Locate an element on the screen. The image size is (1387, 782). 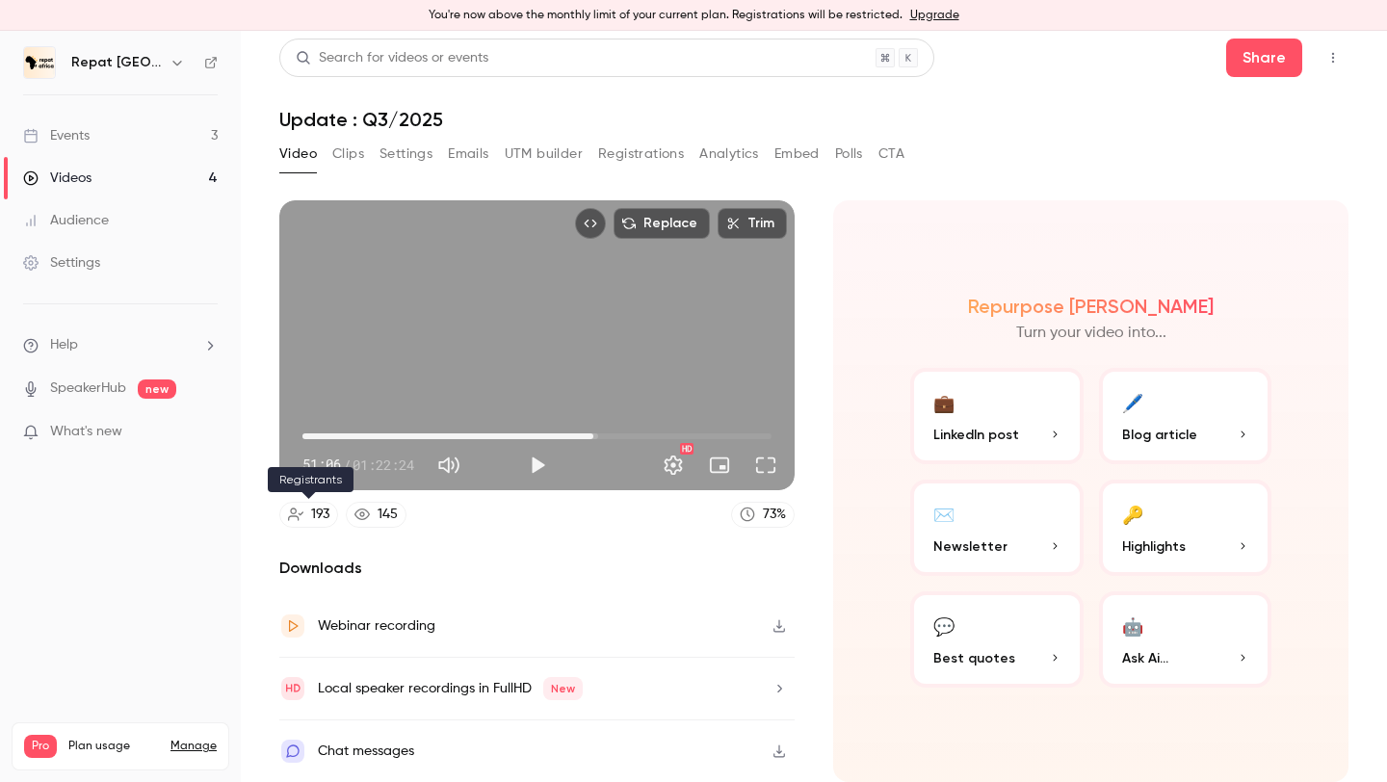
a: 73% is located at coordinates (763, 514).